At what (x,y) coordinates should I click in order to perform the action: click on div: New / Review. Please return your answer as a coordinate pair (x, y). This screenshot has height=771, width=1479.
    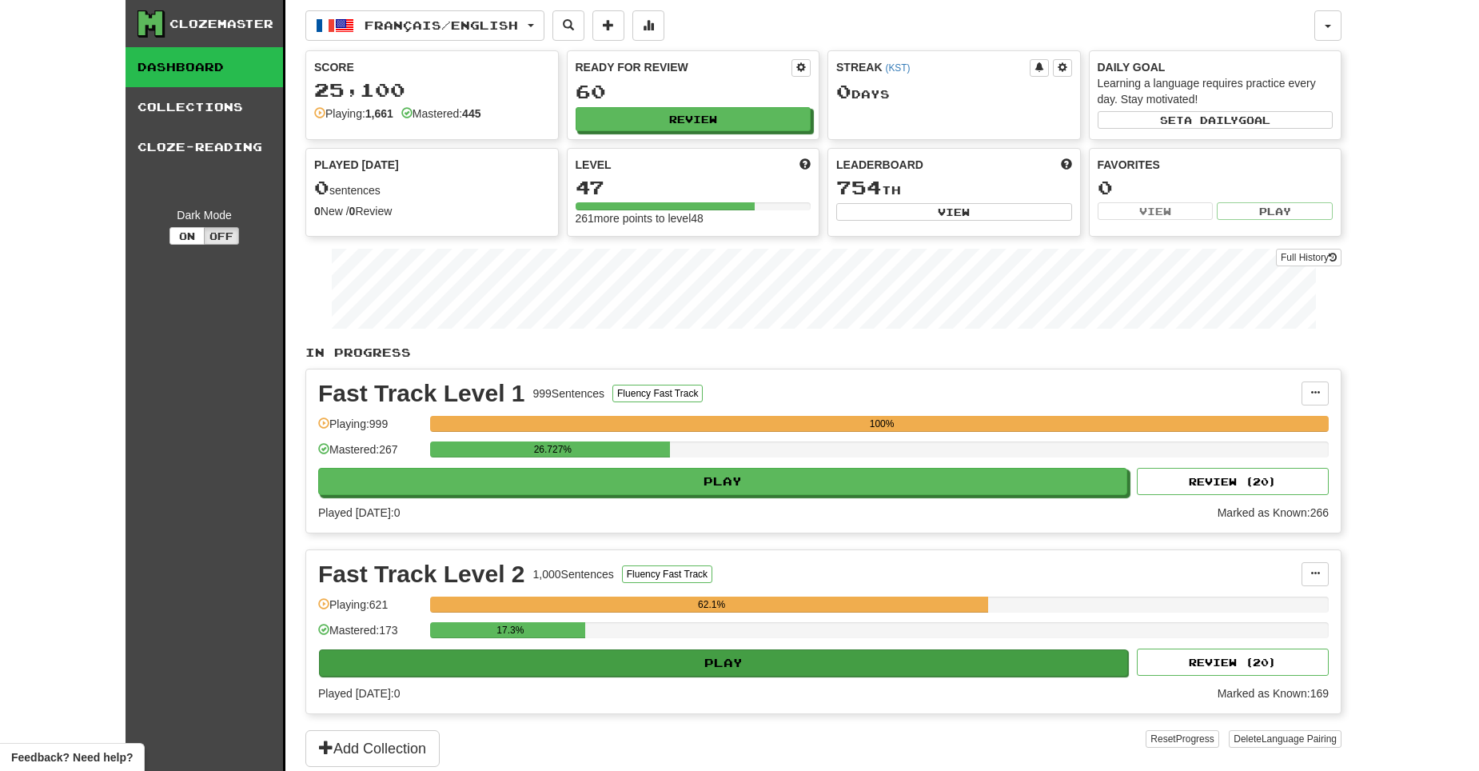
    Looking at the image, I should click on (432, 211).